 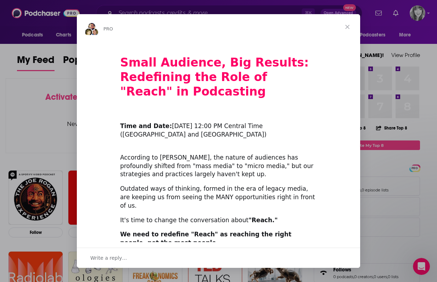 What do you see at coordinates (263, 220) in the screenshot?
I see `b: "Reach."` at bounding box center [263, 220].